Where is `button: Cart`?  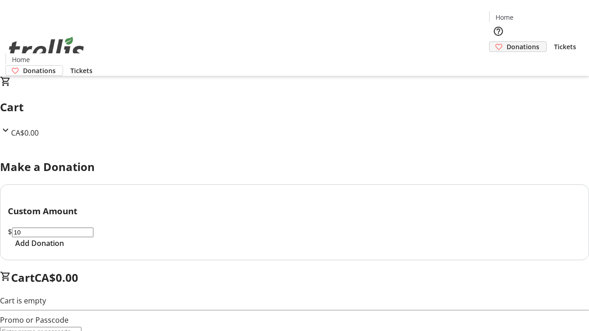
button: Cart is located at coordinates (498, 61).